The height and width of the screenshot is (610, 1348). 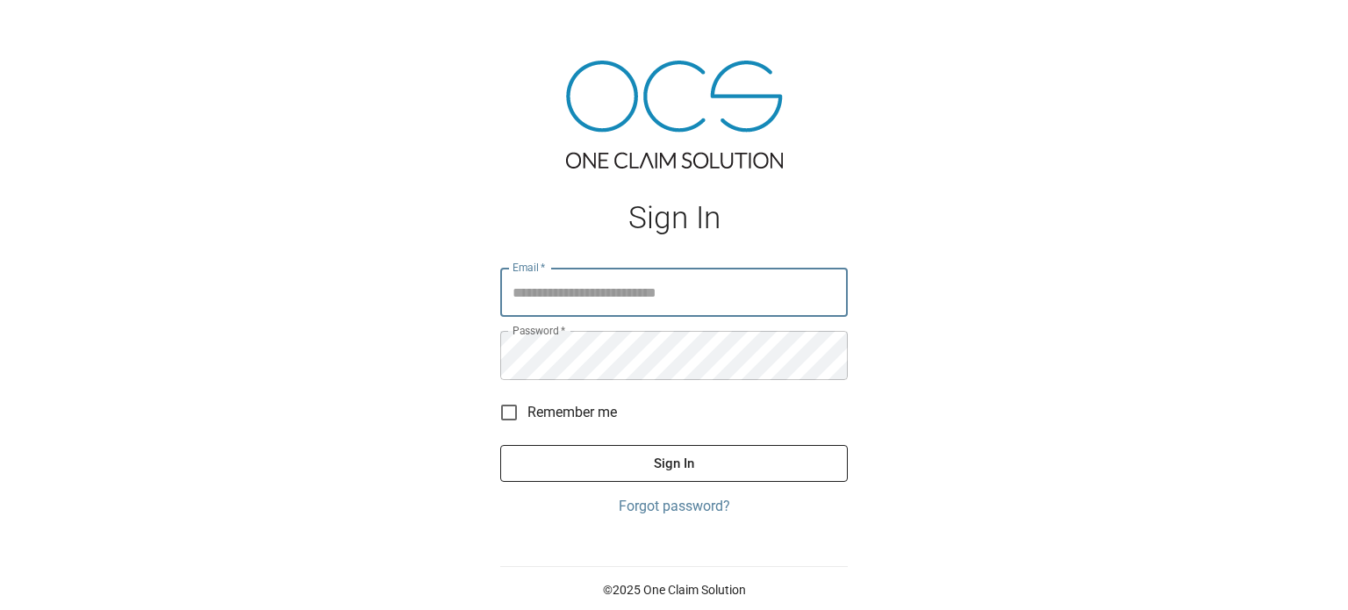 I want to click on p: © 2025 One Claim Solution, so click(x=674, y=590).